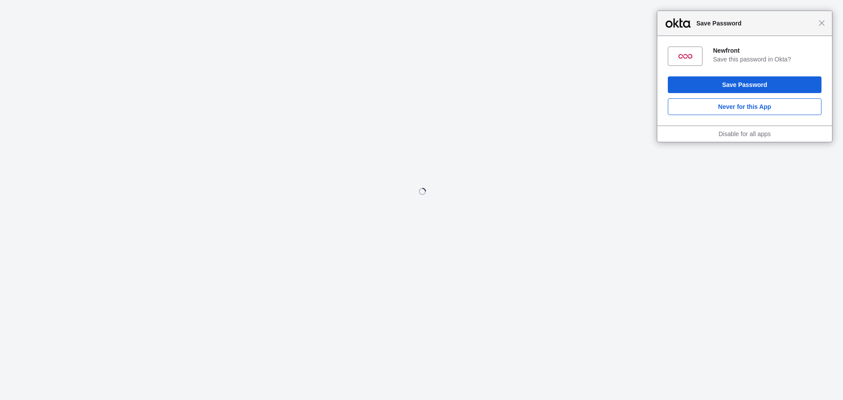 The width and height of the screenshot is (843, 400). What do you see at coordinates (767, 59) in the screenshot?
I see `div: Save this password in Okta?` at bounding box center [767, 59].